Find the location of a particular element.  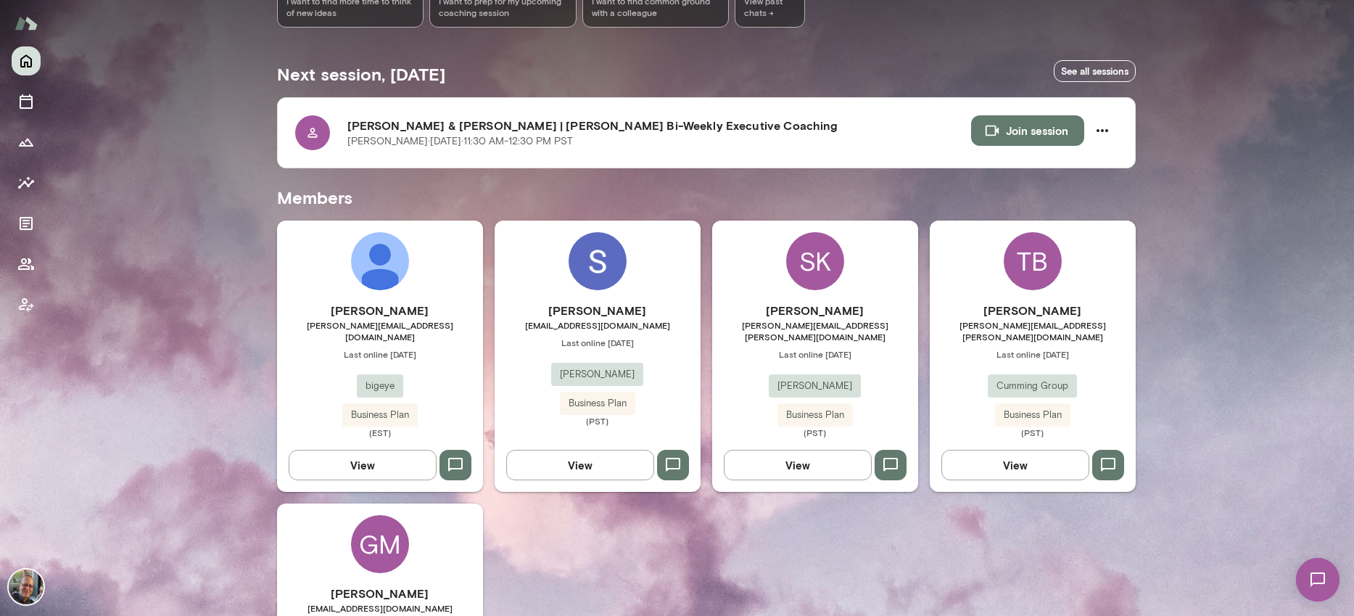

button: Join session is located at coordinates (1028, 131).